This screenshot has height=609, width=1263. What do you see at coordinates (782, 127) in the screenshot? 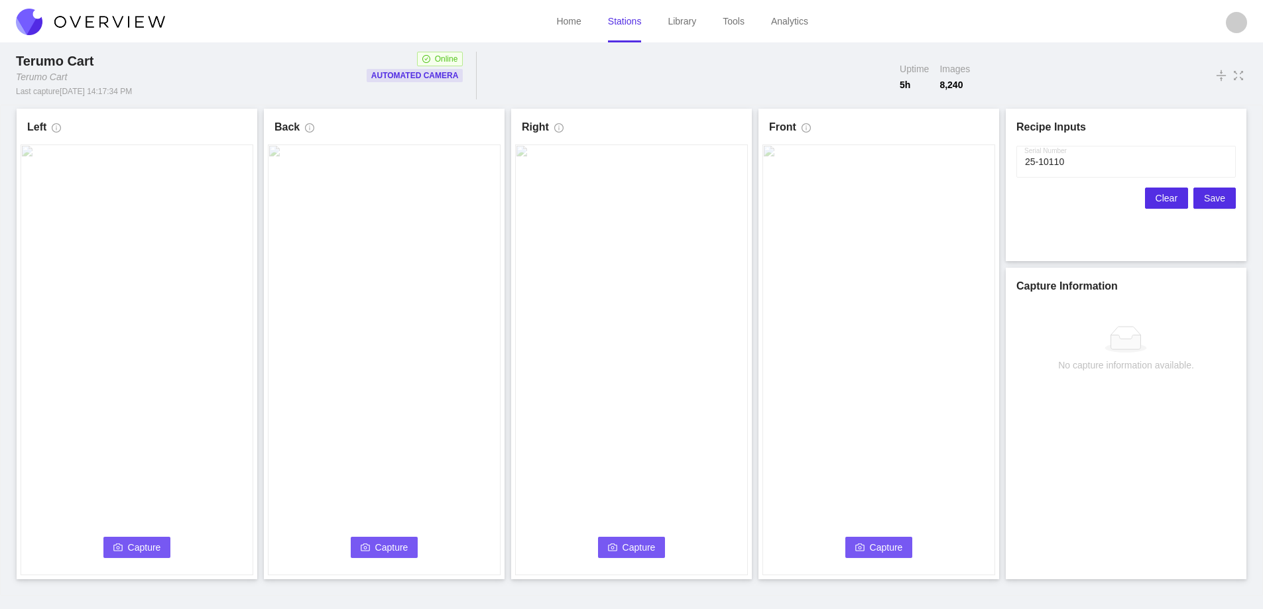
I see `h1: Front` at bounding box center [782, 127].